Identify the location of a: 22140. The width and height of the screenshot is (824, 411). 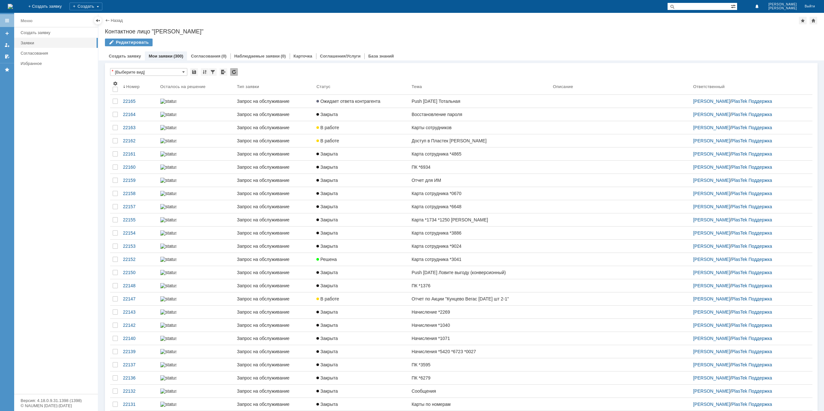
(139, 339).